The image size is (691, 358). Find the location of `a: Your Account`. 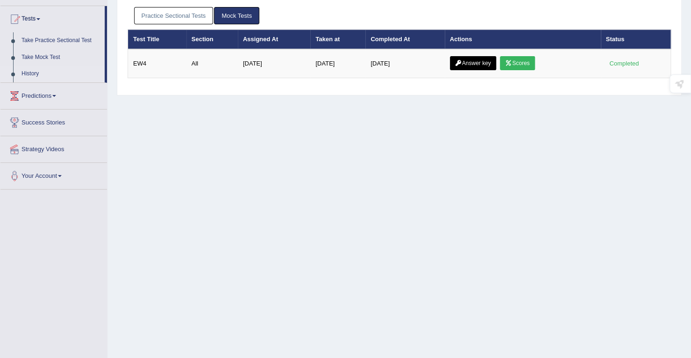

a: Your Account is located at coordinates (54, 174).